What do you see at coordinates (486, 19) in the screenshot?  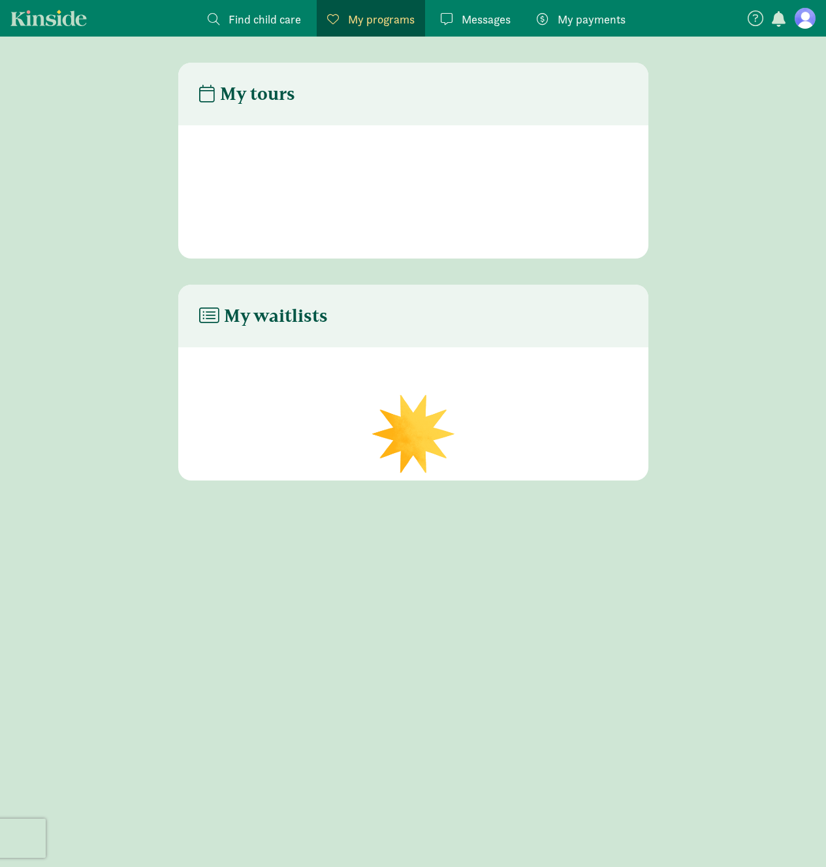 I see `span: Messages` at bounding box center [486, 19].